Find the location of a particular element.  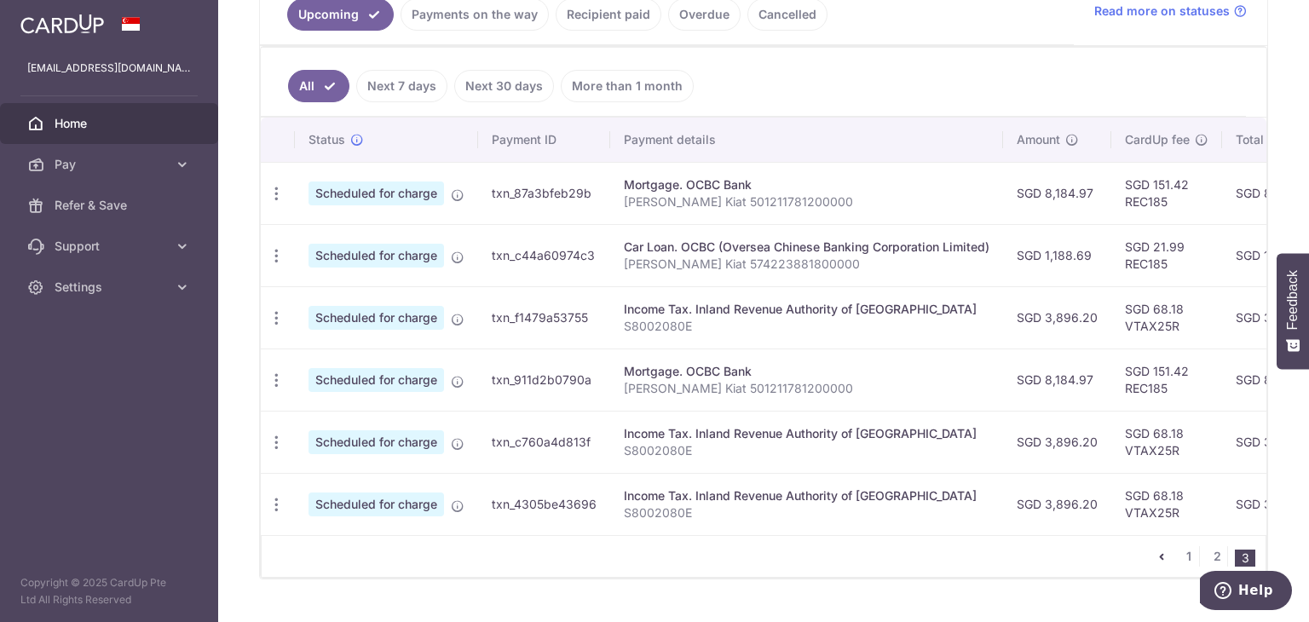

a: 2 is located at coordinates (1217, 556).